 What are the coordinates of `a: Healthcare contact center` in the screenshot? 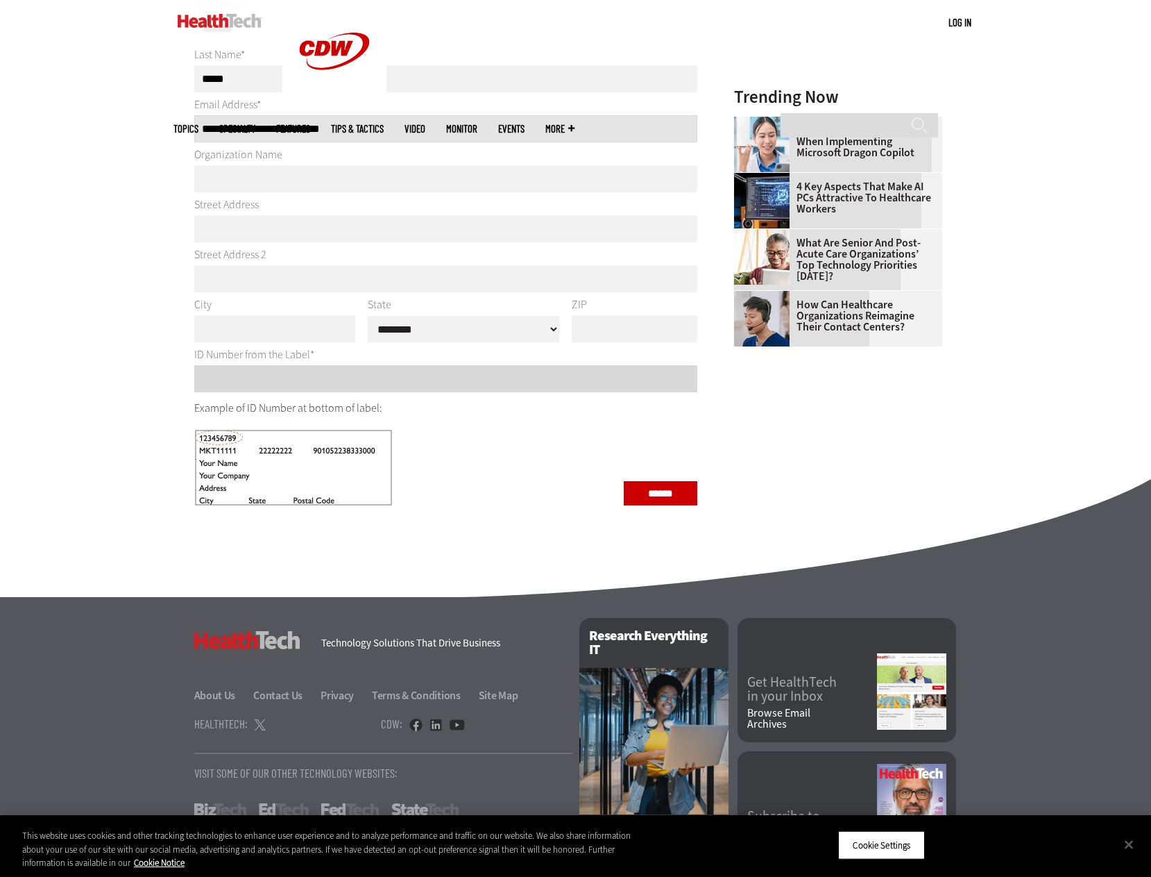 It's located at (765, 296).